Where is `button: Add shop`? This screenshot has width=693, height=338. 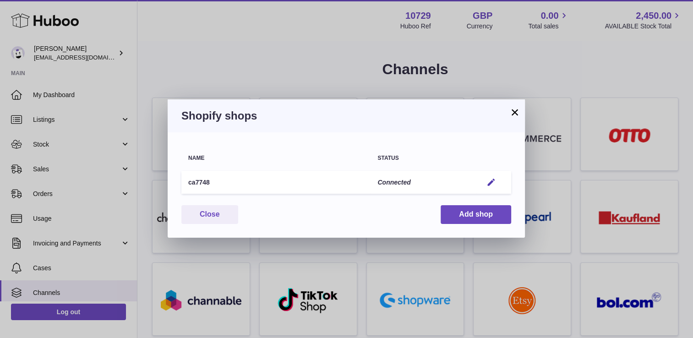
button: Add shop is located at coordinates (476, 214).